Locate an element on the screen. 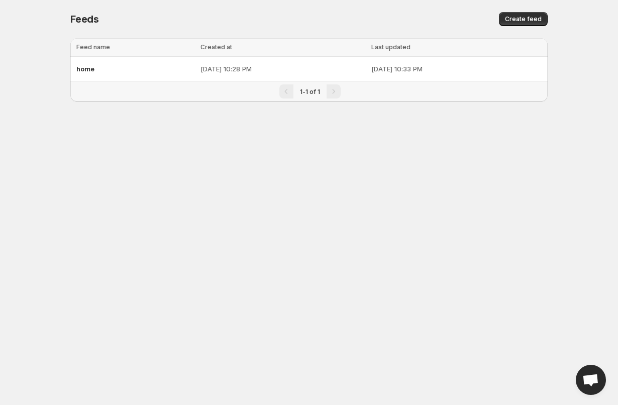  a: Open chat is located at coordinates (590, 380).